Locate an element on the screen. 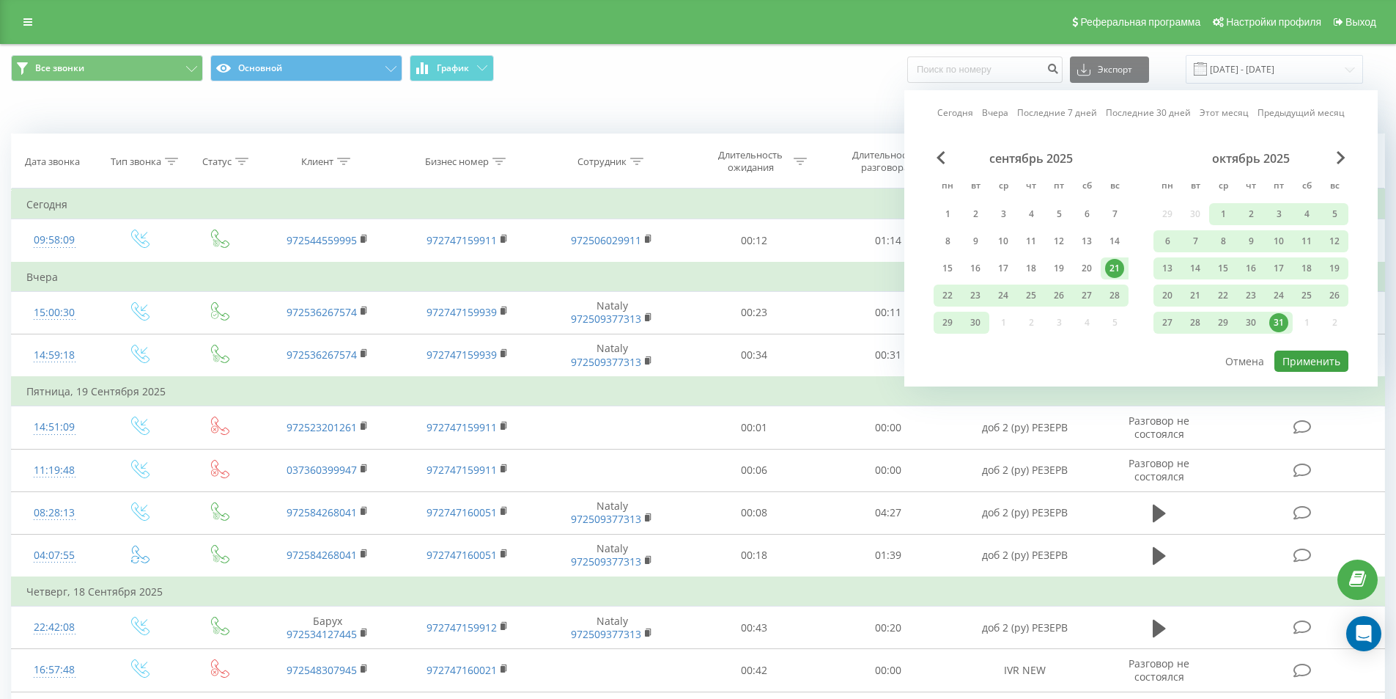 The height and width of the screenshot is (699, 1396). a: Вчера is located at coordinates (995, 112).